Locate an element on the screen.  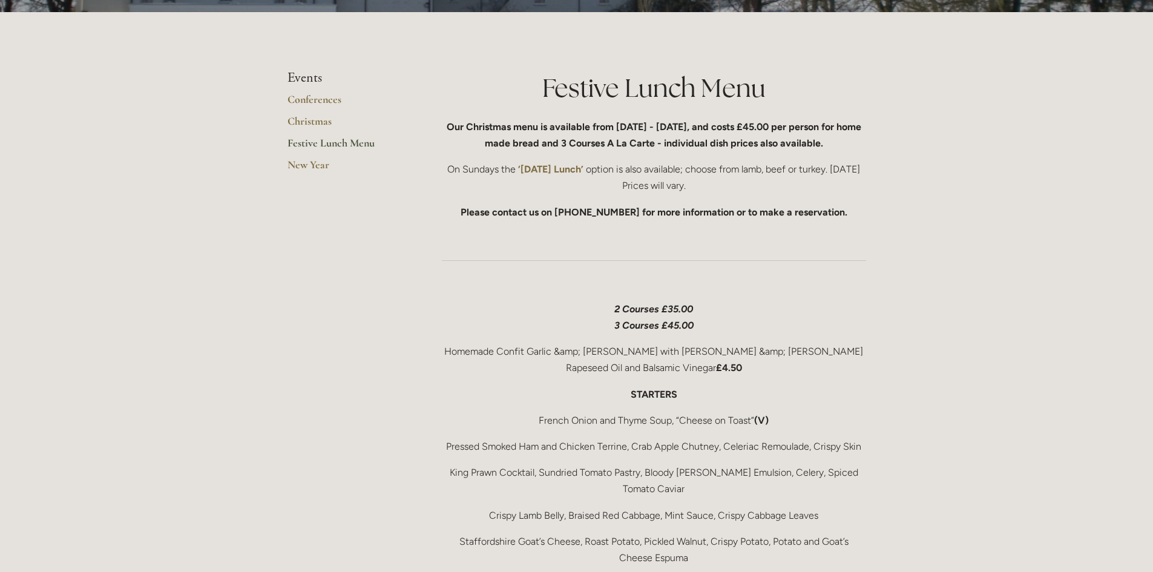
h1: Festive Lunch Menu is located at coordinates (654, 88).